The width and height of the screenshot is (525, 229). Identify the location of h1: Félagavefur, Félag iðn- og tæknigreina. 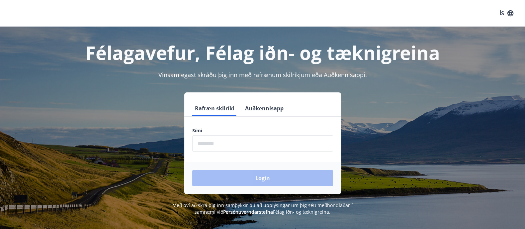
(263, 52).